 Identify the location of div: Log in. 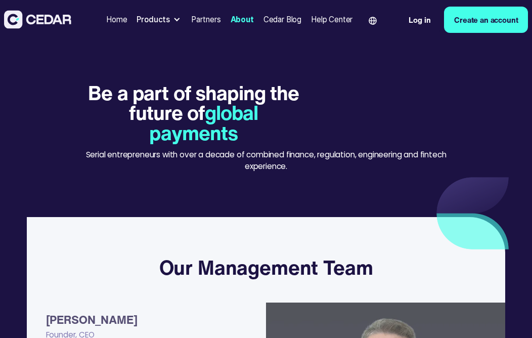
(419, 20).